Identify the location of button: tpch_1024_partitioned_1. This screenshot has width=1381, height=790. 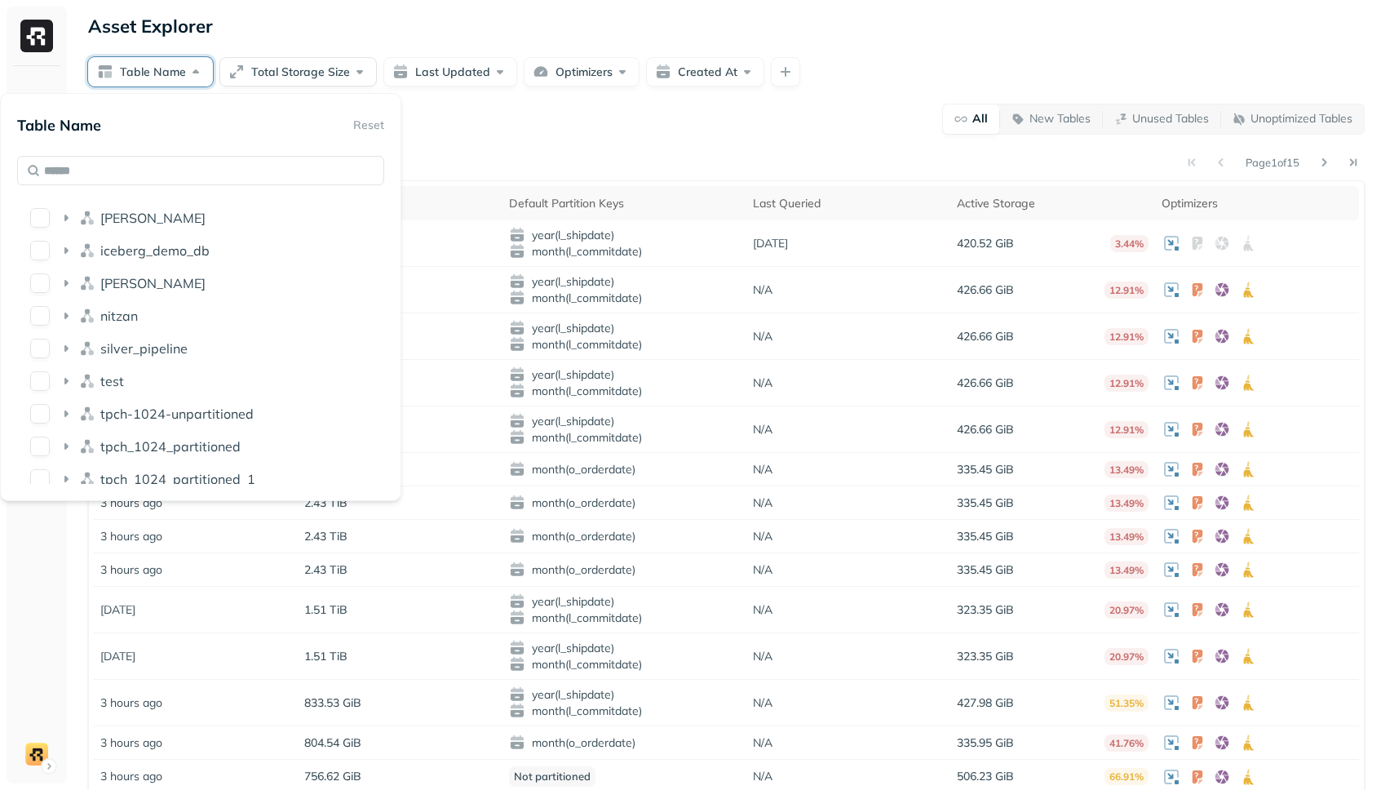
(40, 479).